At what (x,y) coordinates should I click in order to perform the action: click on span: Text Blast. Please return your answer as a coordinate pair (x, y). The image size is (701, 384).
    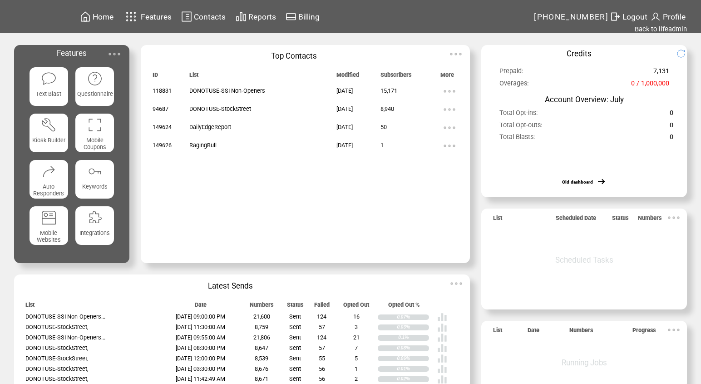
    Looking at the image, I should click on (49, 94).